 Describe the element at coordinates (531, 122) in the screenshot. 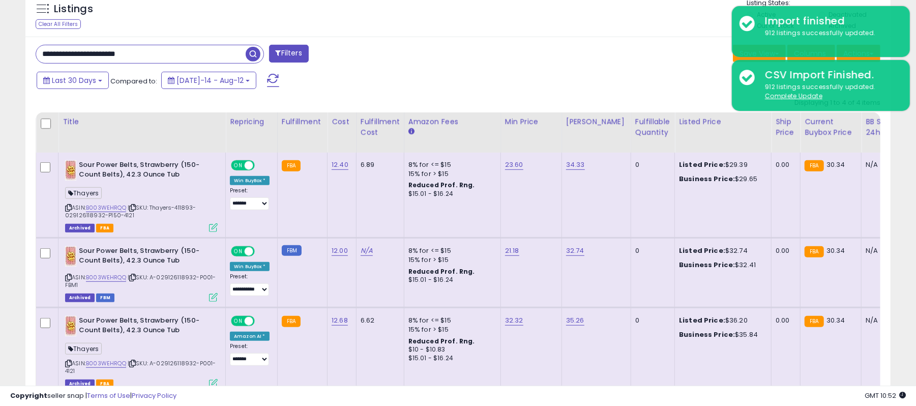

I see `div: Min Price` at that location.